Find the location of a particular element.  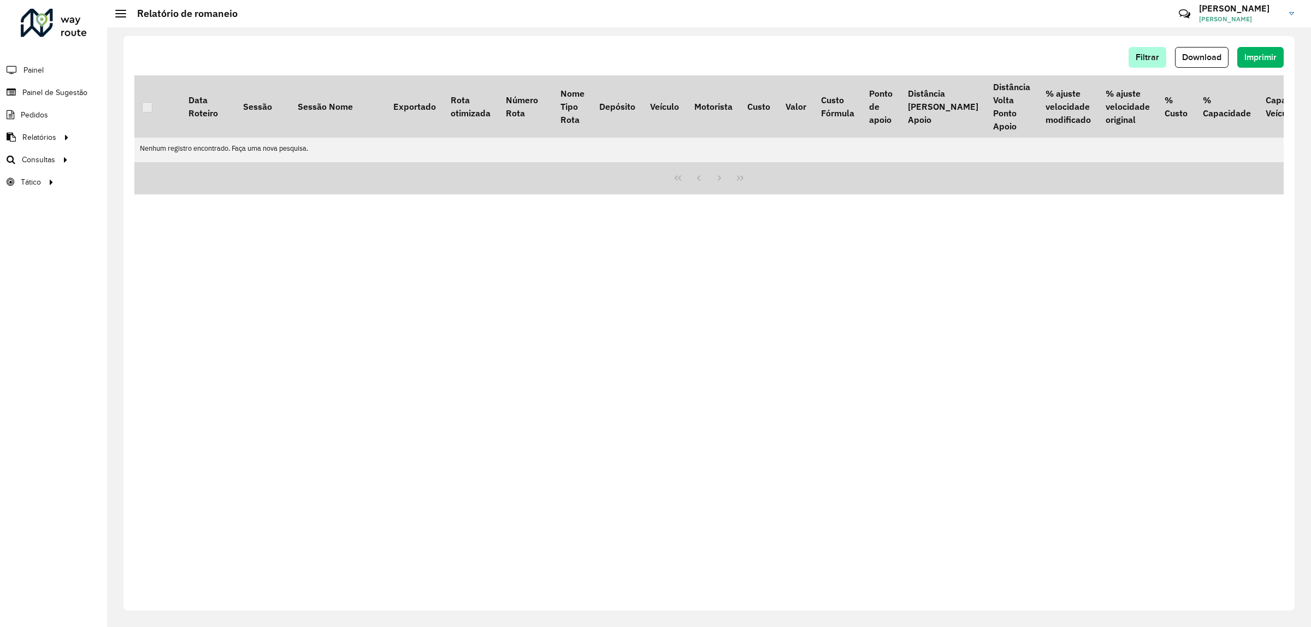

span: Filtrar is located at coordinates (1147, 57).